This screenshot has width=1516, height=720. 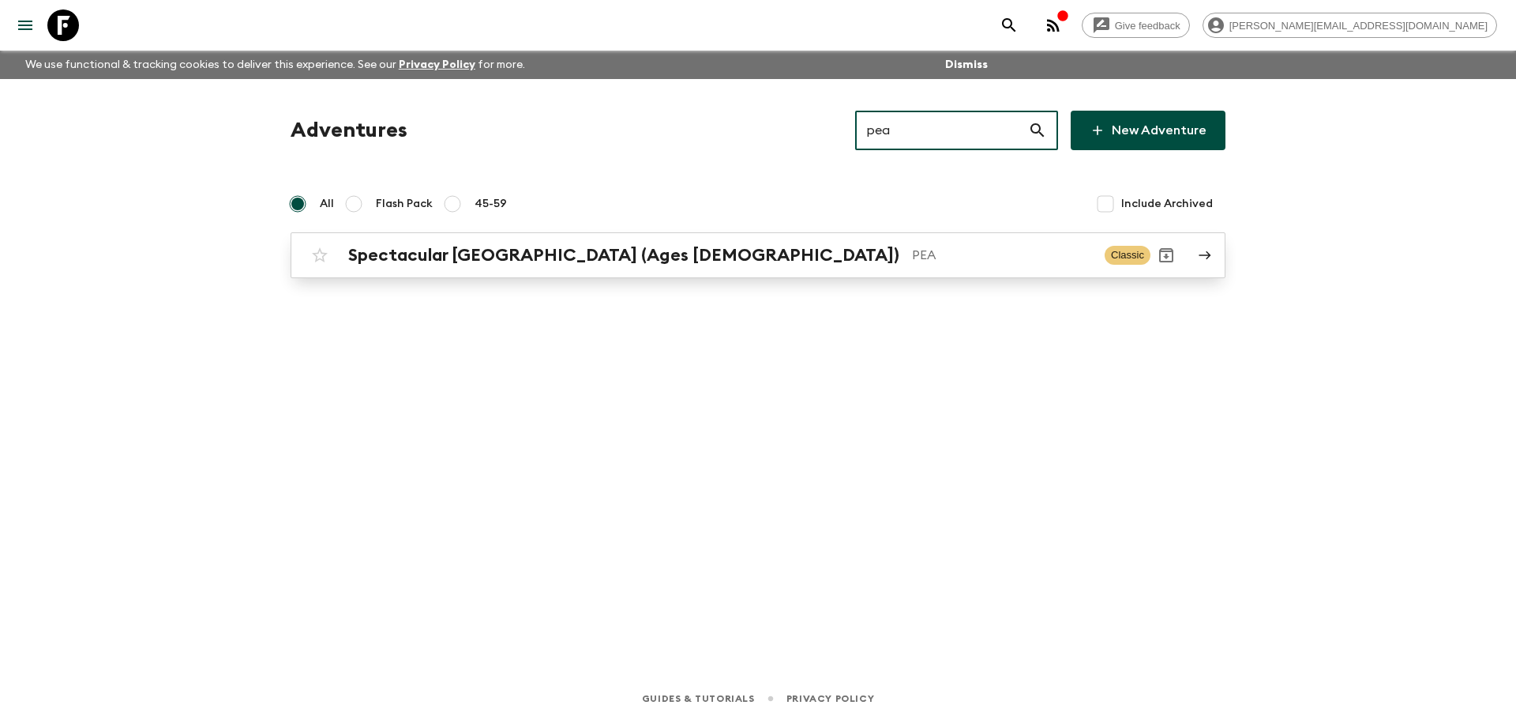 I want to click on span: Give feedback, so click(x=1148, y=25).